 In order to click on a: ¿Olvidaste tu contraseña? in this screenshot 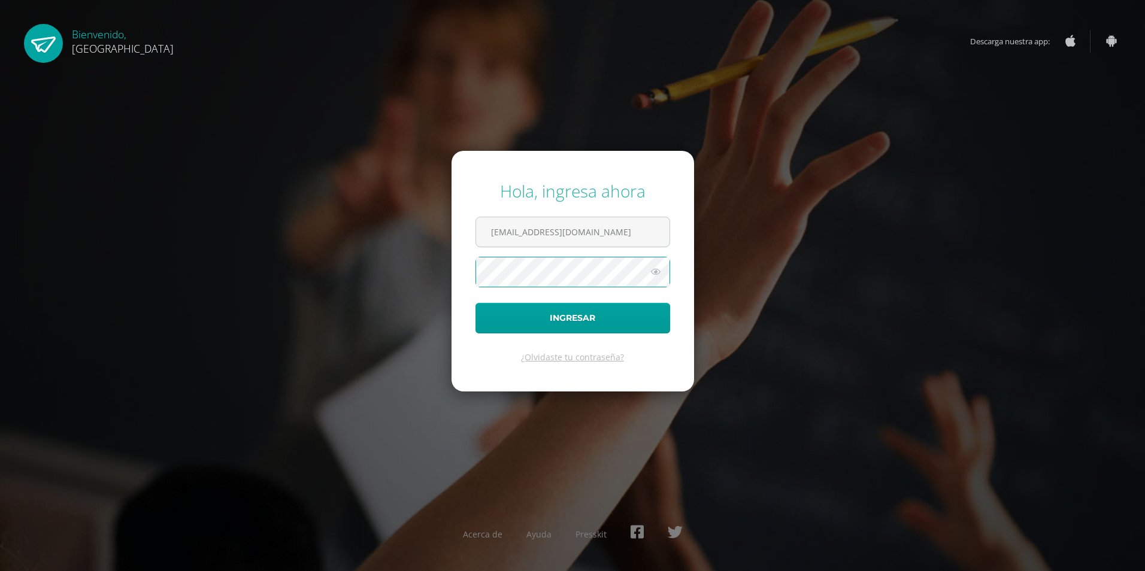, I will do `click(572, 357)`.